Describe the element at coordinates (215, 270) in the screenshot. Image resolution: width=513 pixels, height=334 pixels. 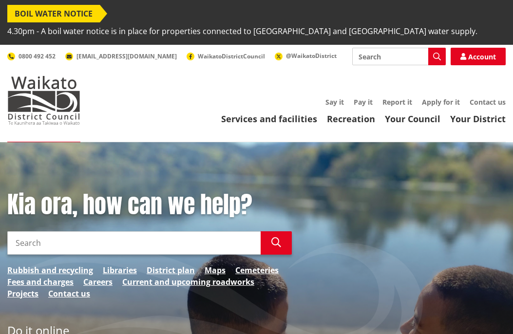
I see `a: Maps` at that location.